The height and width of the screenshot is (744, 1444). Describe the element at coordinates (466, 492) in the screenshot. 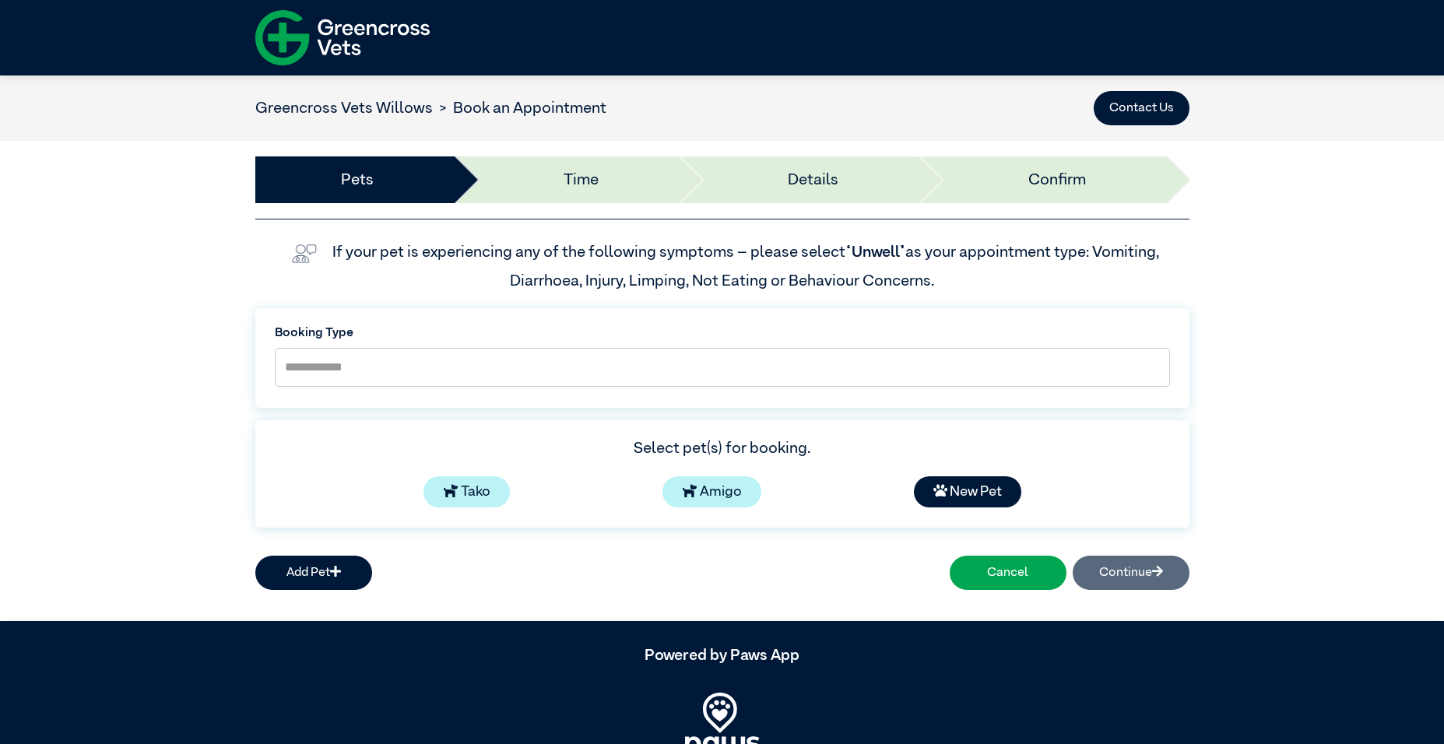

I see `div: Tako` at that location.